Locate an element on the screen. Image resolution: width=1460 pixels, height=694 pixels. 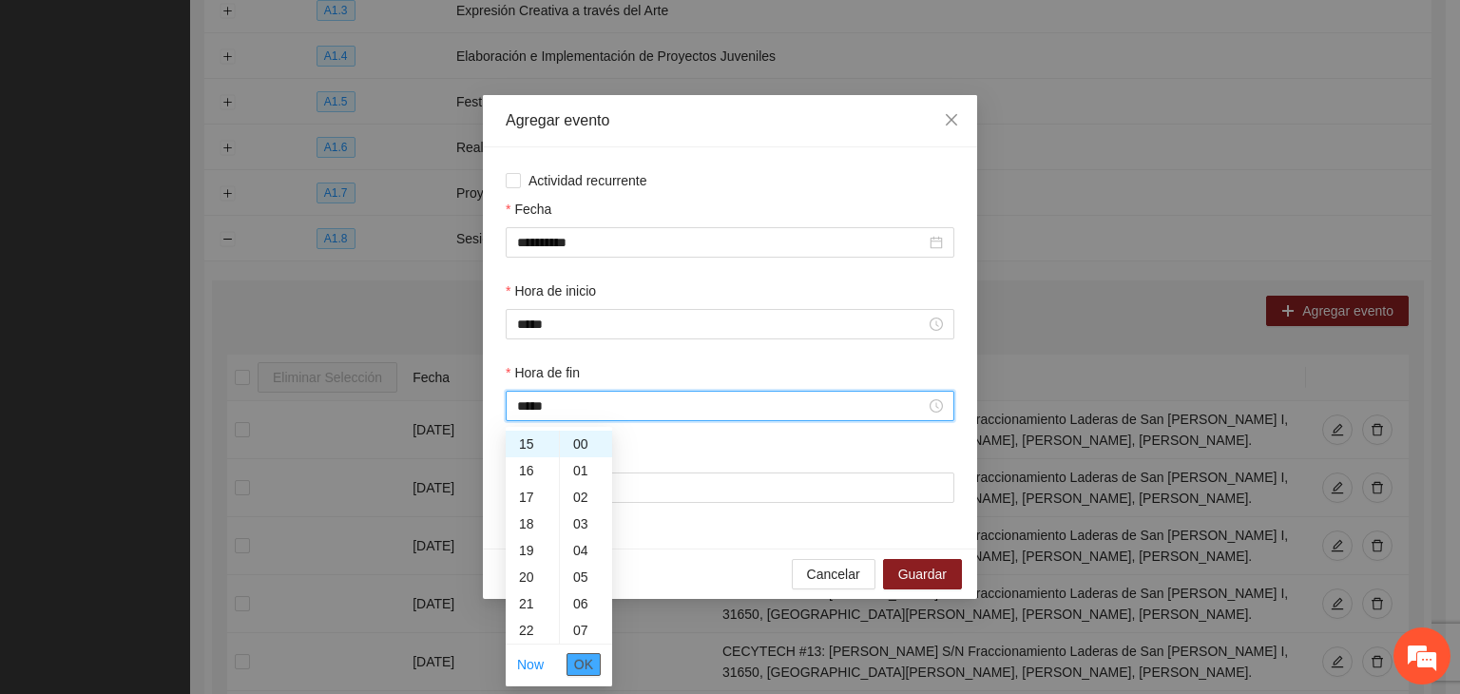
div: Chatee con nosotros ahora is located at coordinates (209, 109).